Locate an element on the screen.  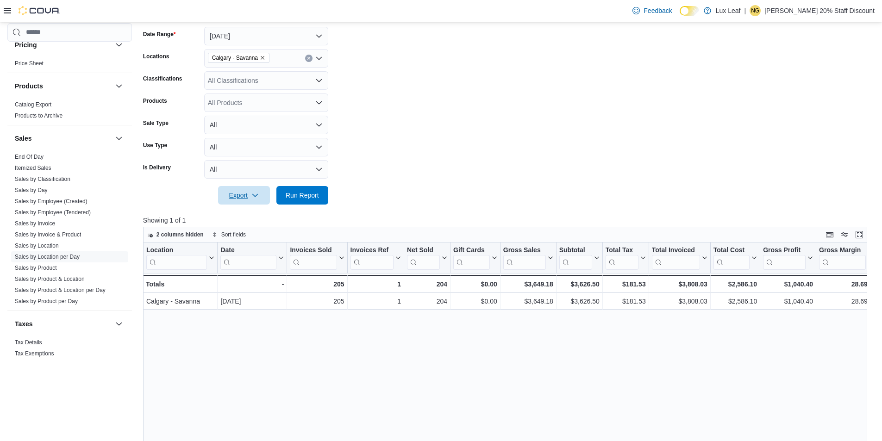
div: Location is located at coordinates (176, 250).